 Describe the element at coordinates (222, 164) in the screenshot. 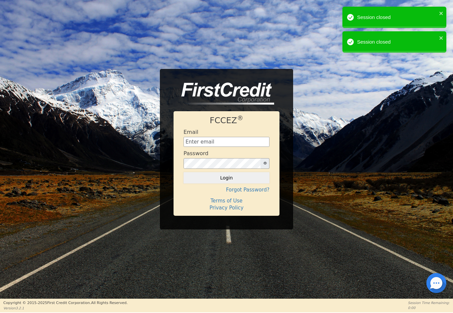

I see `input: password` at that location.